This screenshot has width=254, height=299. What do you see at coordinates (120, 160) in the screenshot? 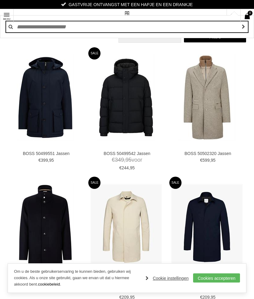
I see `span: 349` at bounding box center [120, 160].